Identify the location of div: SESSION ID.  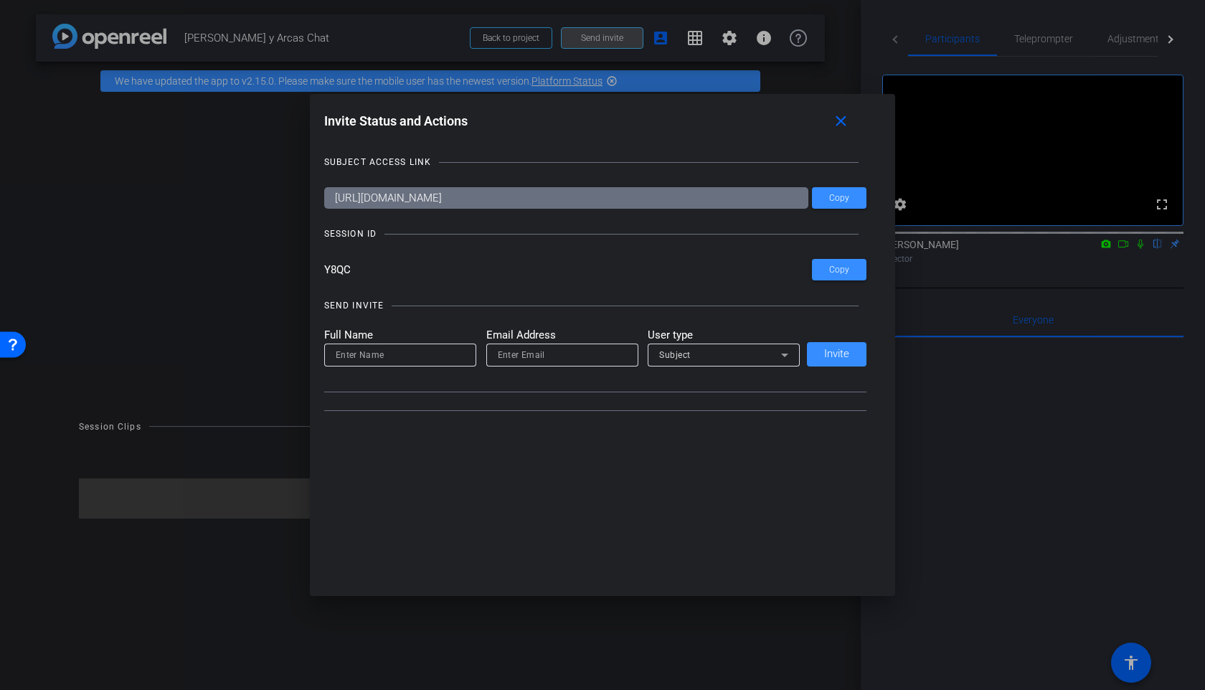
(350, 234).